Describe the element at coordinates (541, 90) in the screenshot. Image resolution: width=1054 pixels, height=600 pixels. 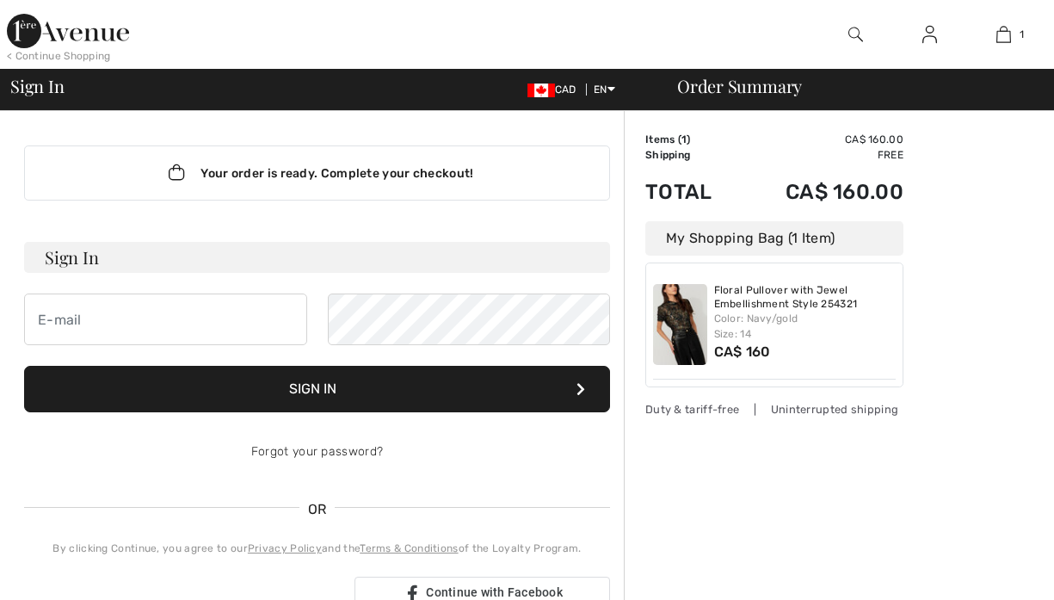
I see `img: Canadian Dollar` at that location.